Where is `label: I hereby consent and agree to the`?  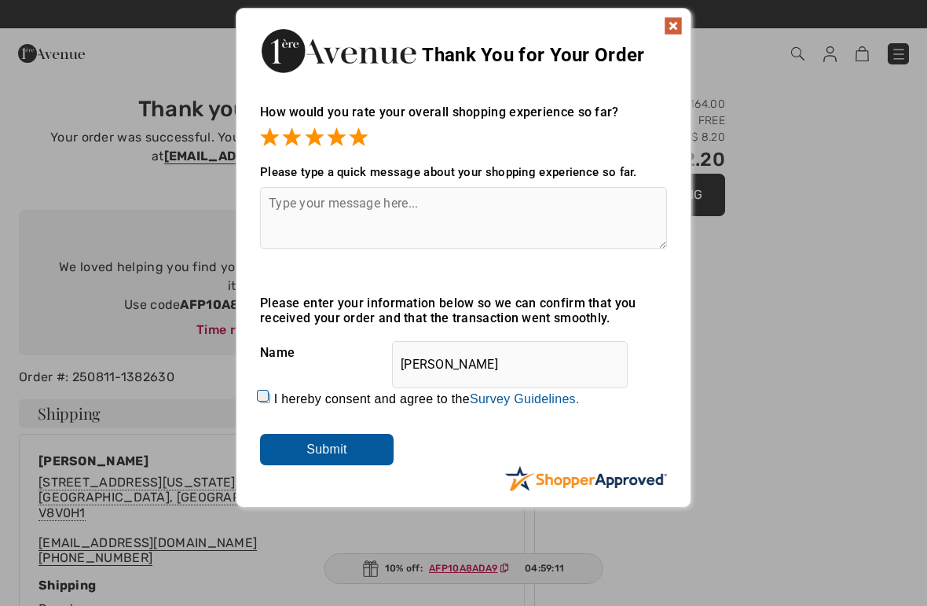 label: I hereby consent and agree to the is located at coordinates (427, 399).